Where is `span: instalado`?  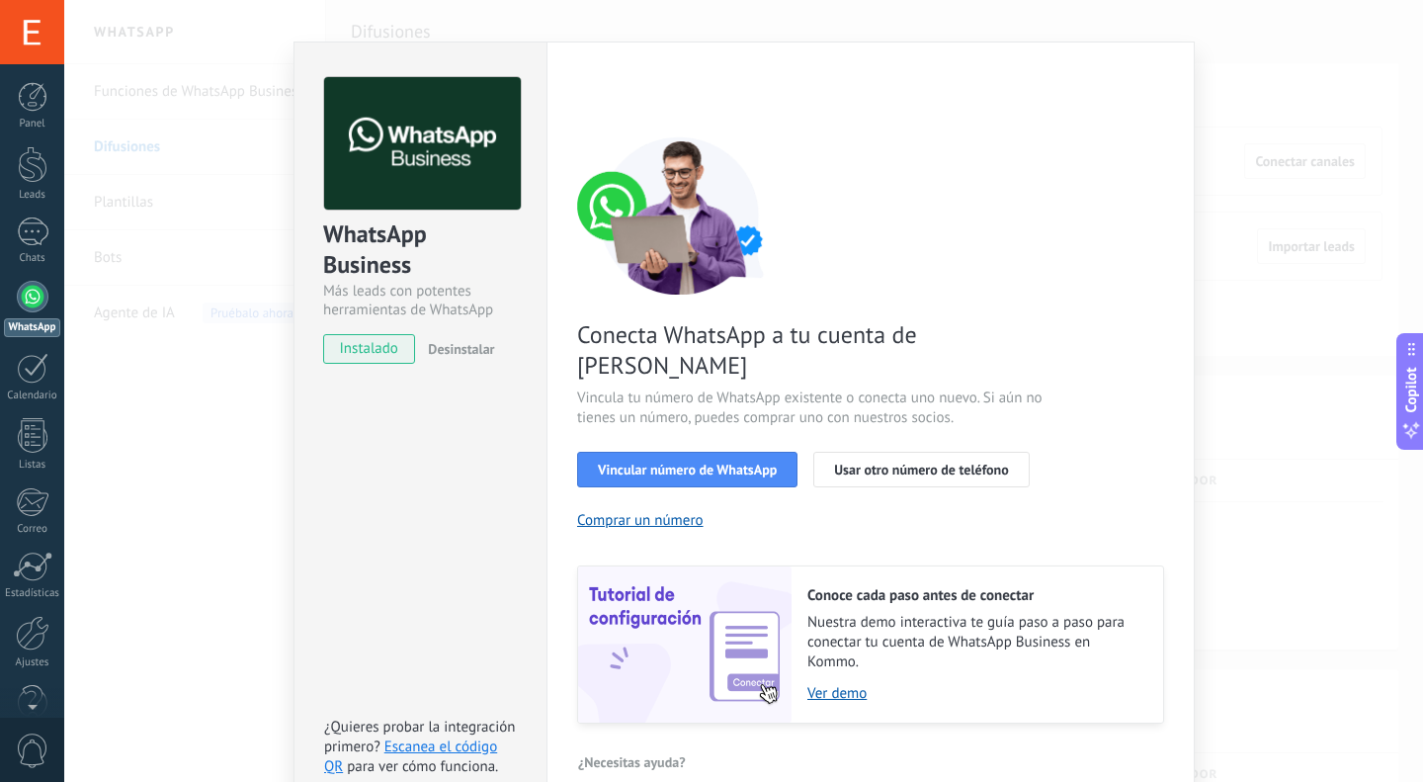
span: instalado is located at coordinates (369, 349).